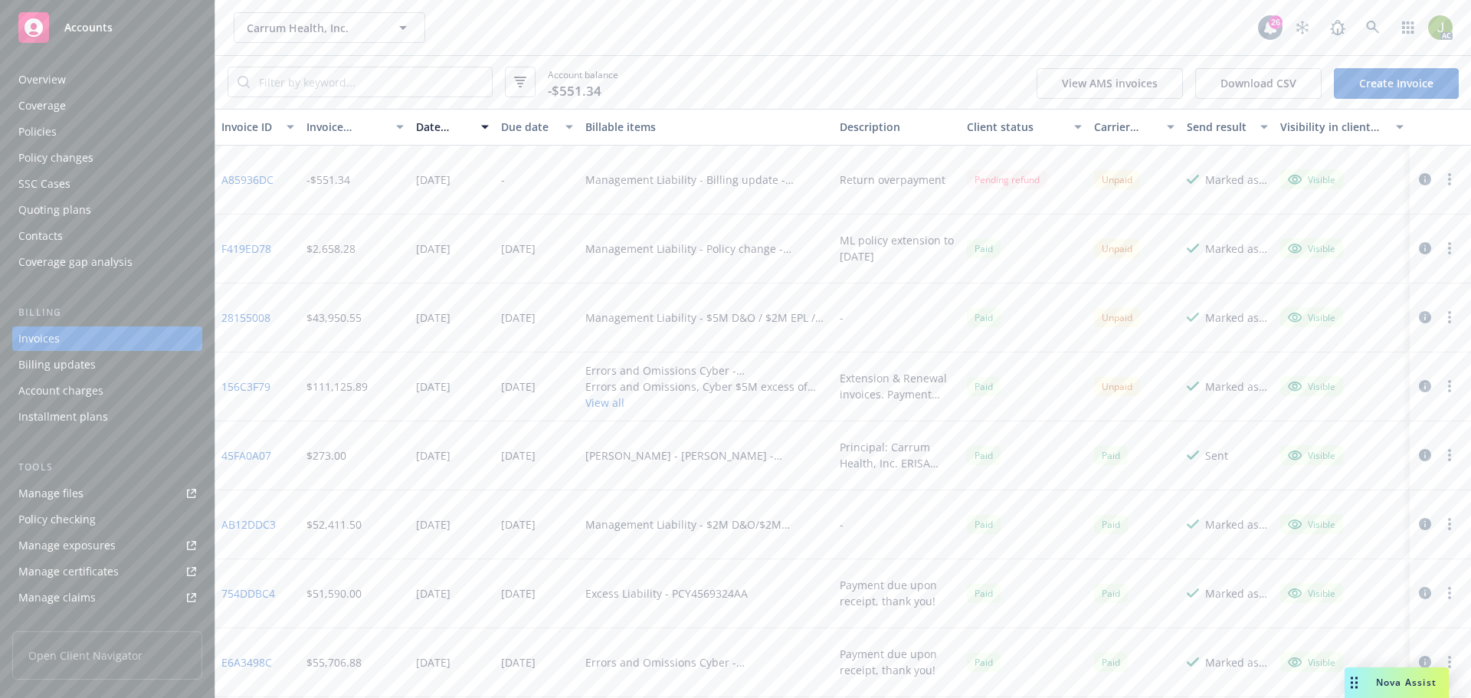 This screenshot has height=698, width=1471. I want to click on div: Date issued, so click(444, 126).